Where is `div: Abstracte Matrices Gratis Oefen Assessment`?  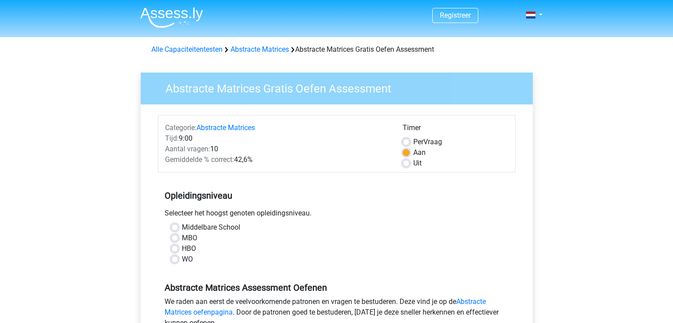 div: Abstracte Matrices Gratis Oefen Assessment is located at coordinates (337, 50).